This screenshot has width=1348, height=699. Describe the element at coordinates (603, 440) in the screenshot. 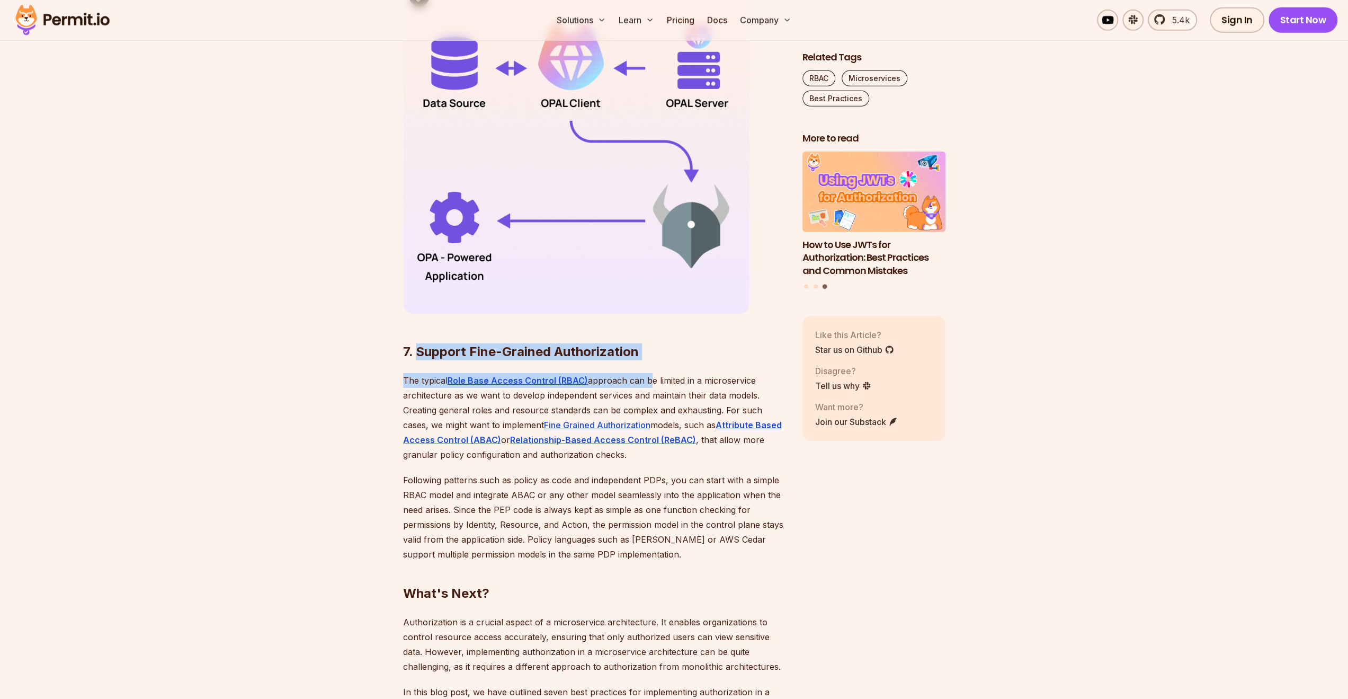

I see `strong: Relationship-Based Access Control (ReBAC)` at that location.